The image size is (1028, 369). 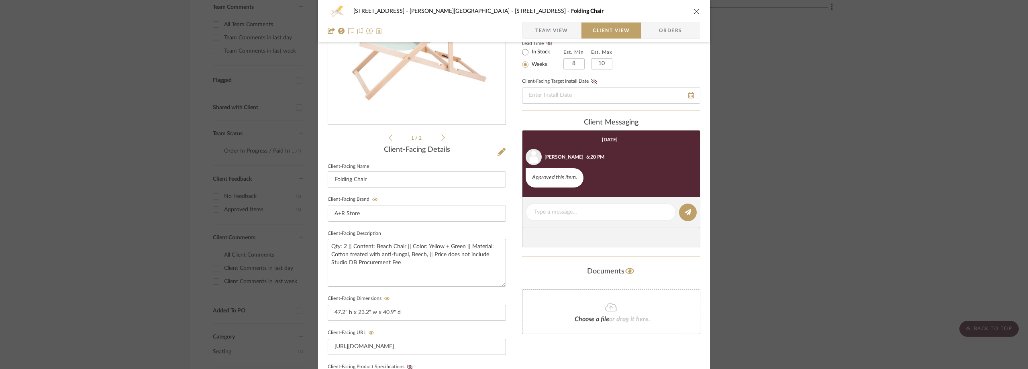 What do you see at coordinates (540, 52) in the screenshot?
I see `label: In Stock` at bounding box center [540, 52].